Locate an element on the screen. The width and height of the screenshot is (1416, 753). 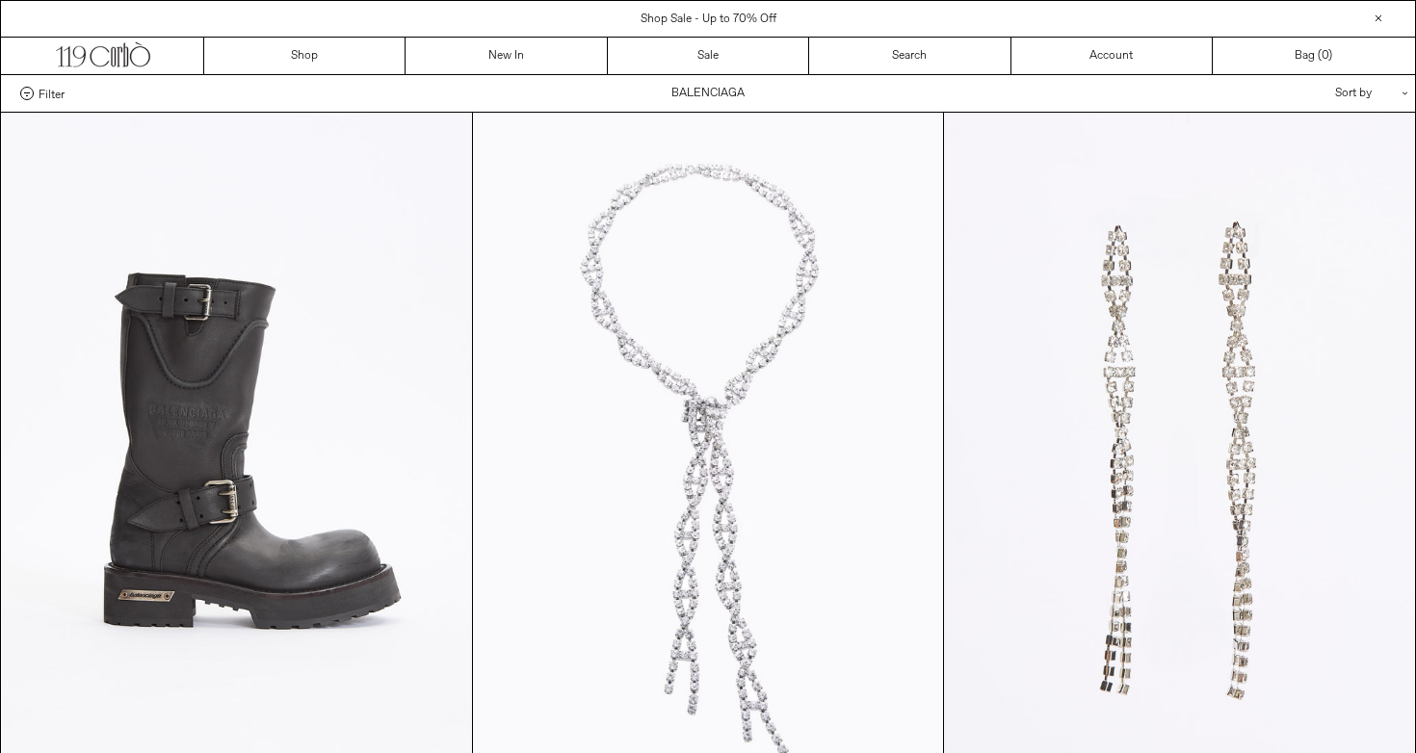
a: New In is located at coordinates (506, 56).